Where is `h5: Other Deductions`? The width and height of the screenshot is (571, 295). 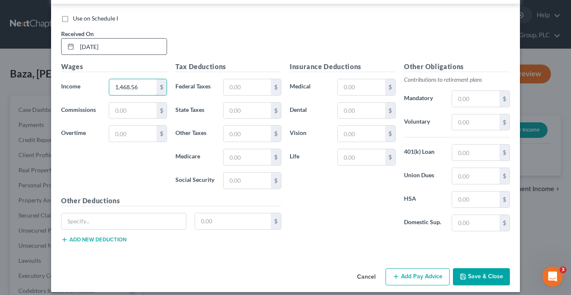
h5: Other Deductions is located at coordinates (171, 201).